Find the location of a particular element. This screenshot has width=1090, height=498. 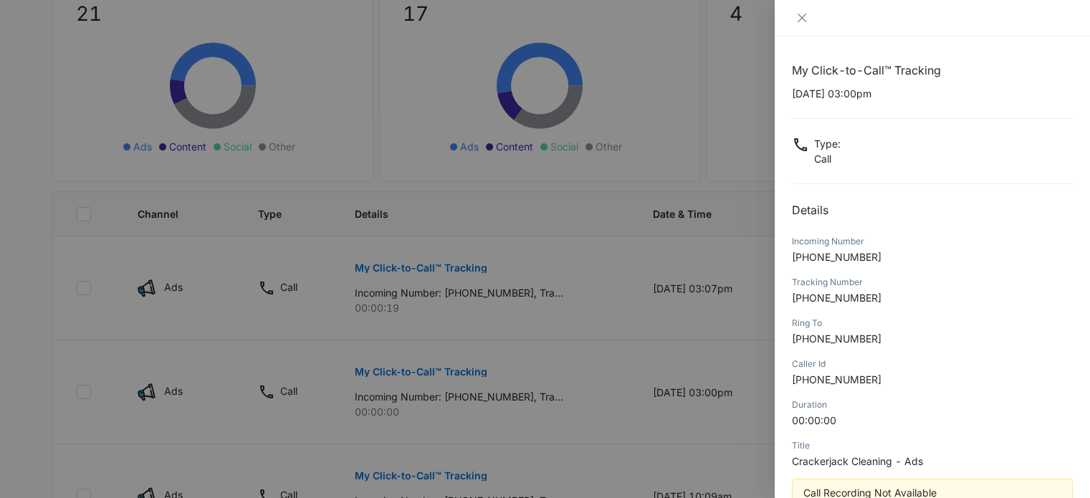

h1: My Click-to-Call™ Tracking is located at coordinates (932, 70).